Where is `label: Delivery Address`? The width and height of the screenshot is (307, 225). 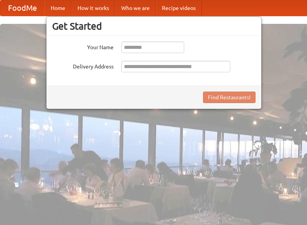
label: Delivery Address is located at coordinates (83, 65).